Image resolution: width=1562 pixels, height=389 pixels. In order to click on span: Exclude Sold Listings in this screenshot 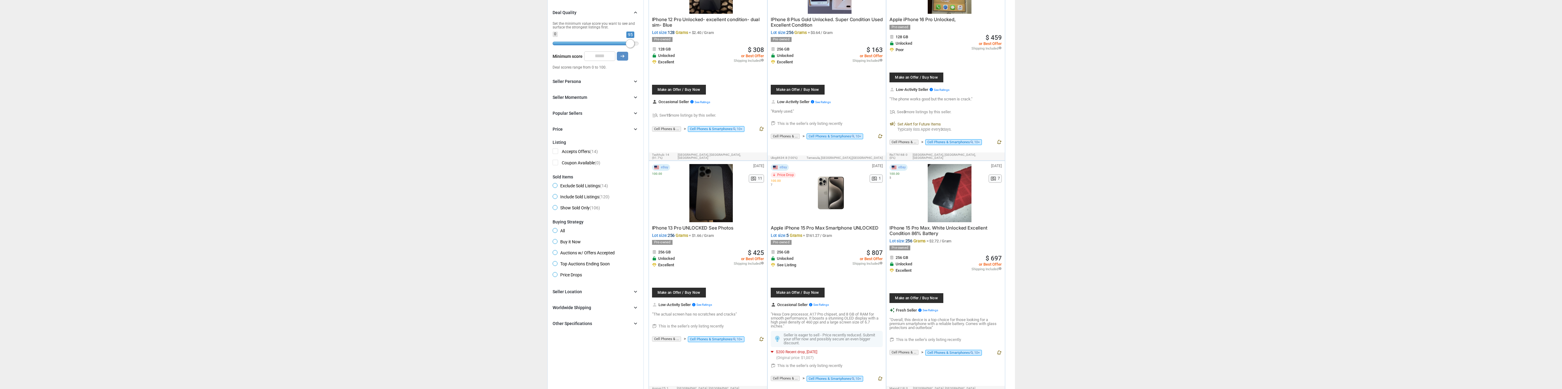, I will do `click(580, 187)`.